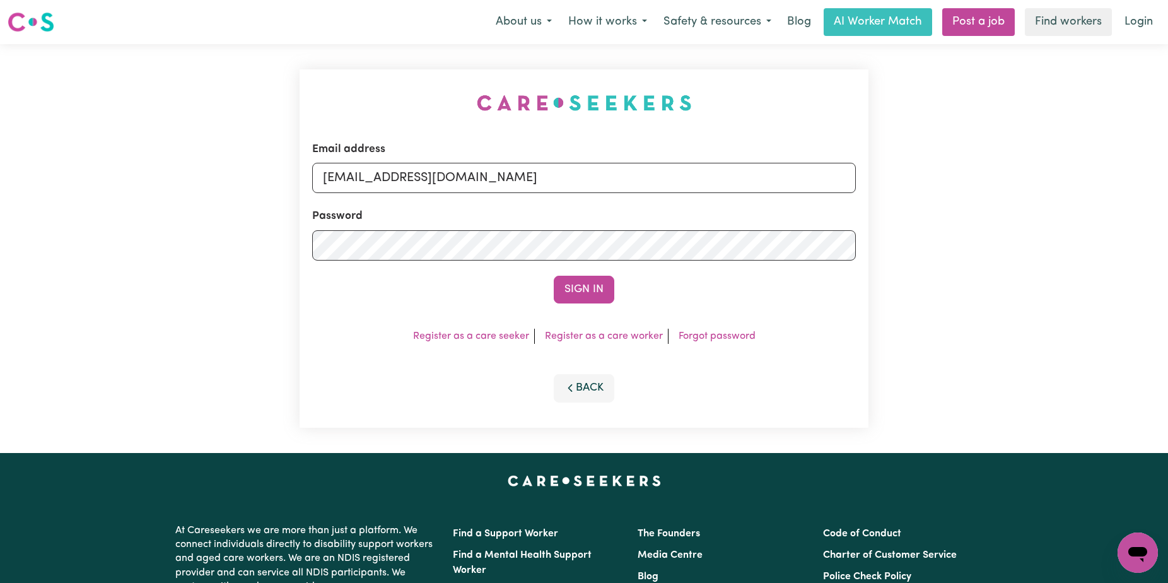  Describe the element at coordinates (1138, 22) in the screenshot. I see `a: Login` at that location.